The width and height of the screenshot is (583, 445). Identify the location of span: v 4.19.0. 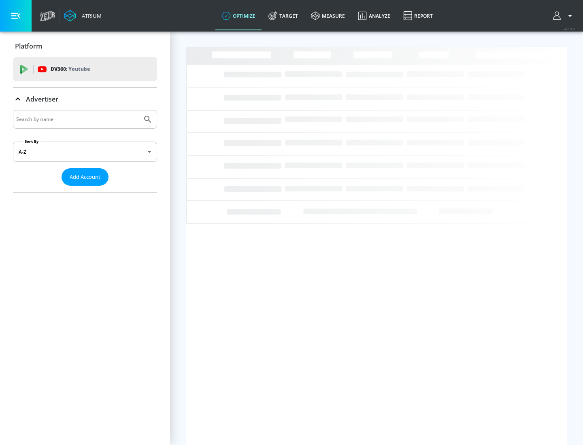
(569, 29).